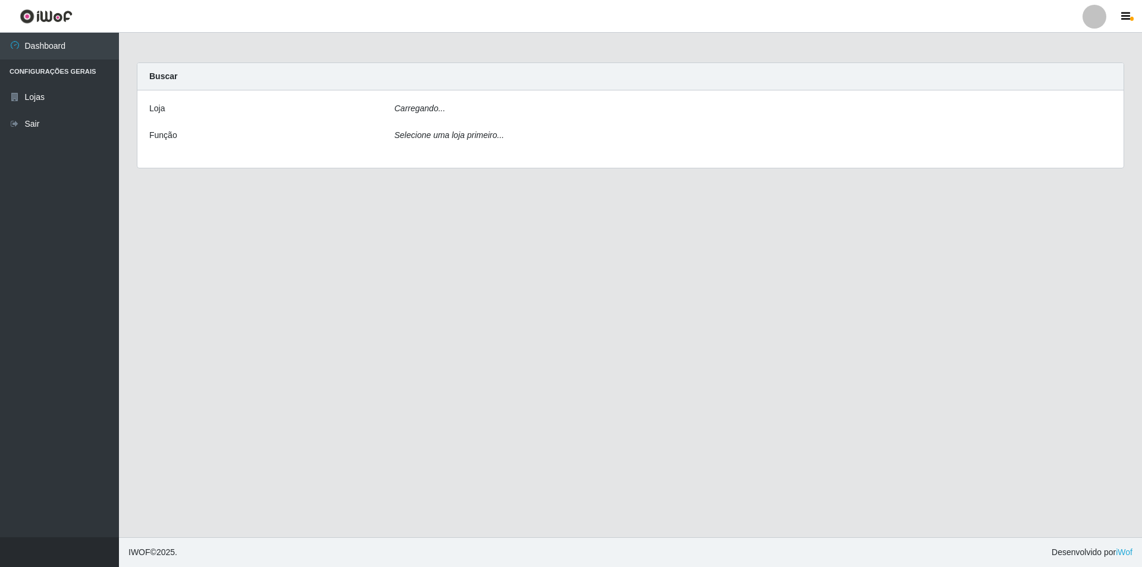 The width and height of the screenshot is (1142, 567). What do you see at coordinates (163, 135) in the screenshot?
I see `label: Função` at bounding box center [163, 135].